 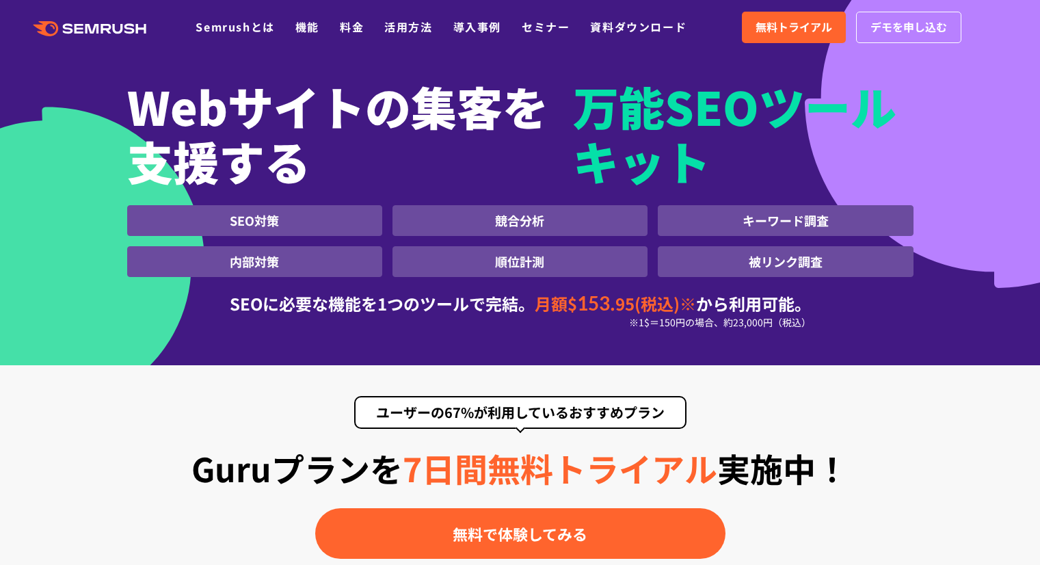 I want to click on span: 万能SEO ツールキット, so click(x=744, y=133).